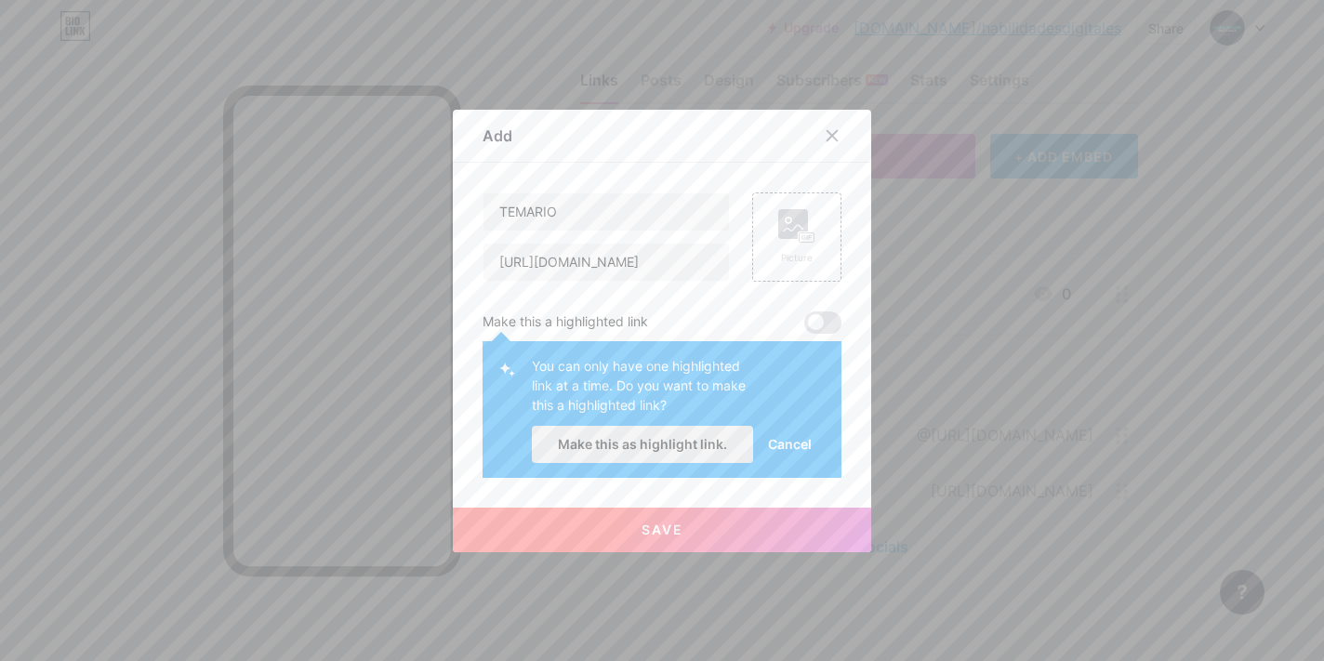 This screenshot has height=661, width=1324. I want to click on input: URL, so click(606, 262).